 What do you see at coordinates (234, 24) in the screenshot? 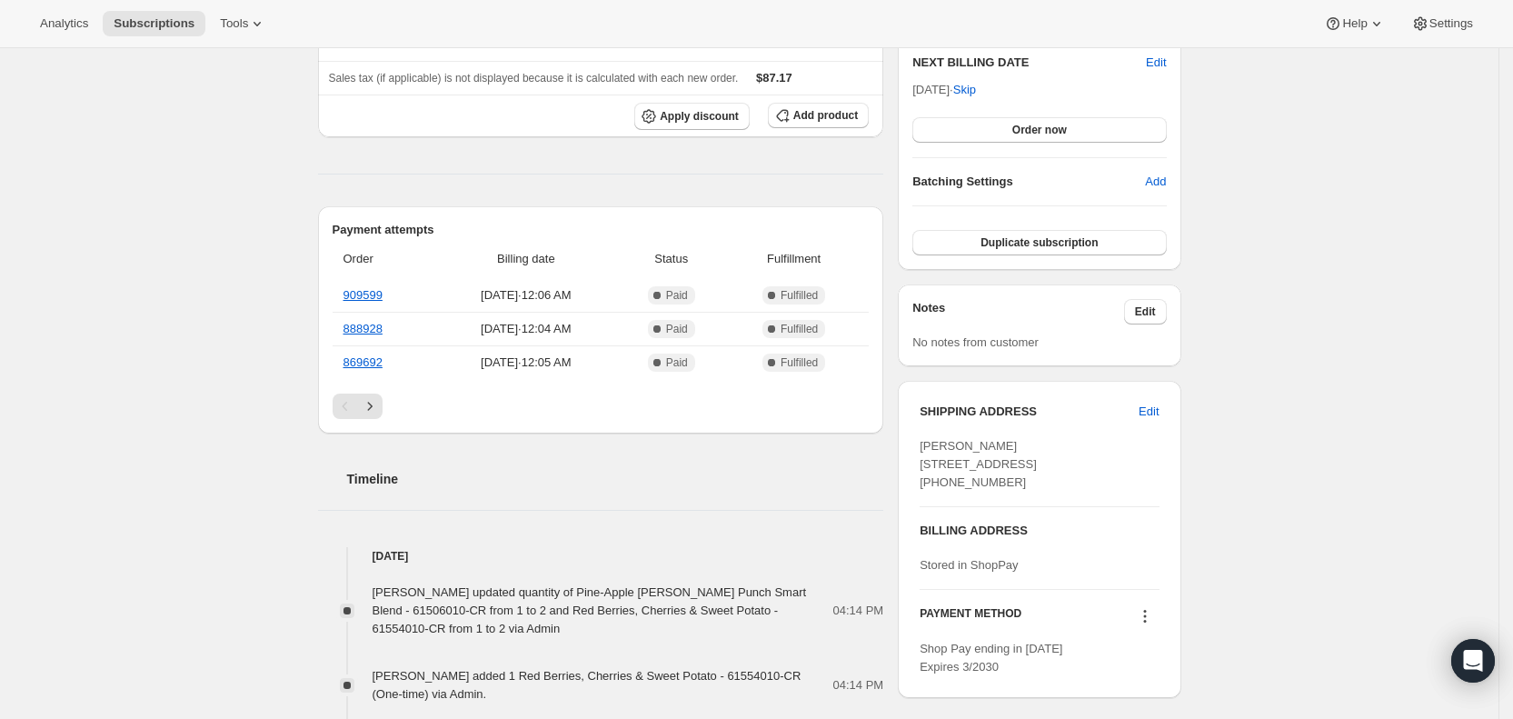
I see `span: Tools` at bounding box center [234, 24].